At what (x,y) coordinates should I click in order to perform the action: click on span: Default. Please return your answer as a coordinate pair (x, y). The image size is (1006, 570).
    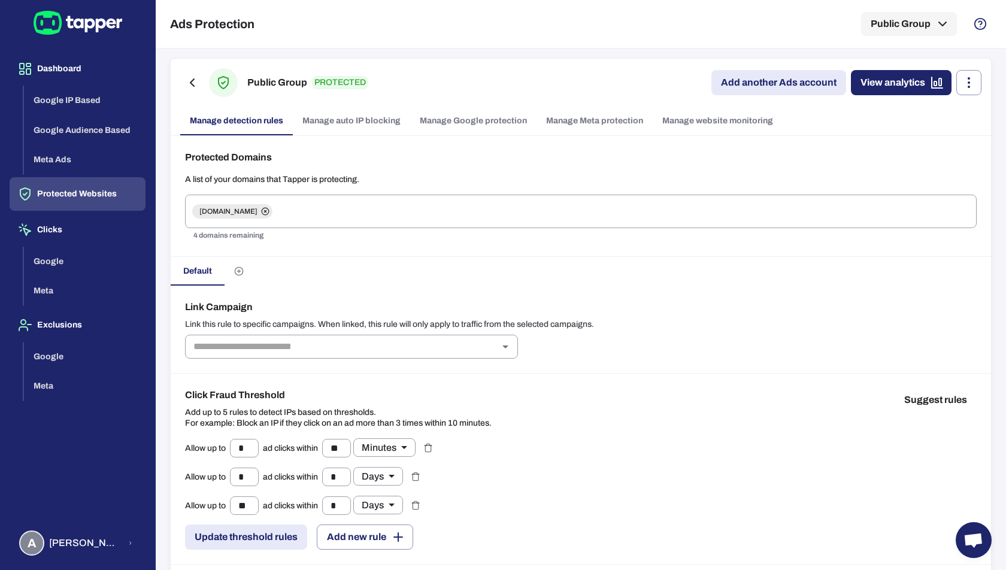
    Looking at the image, I should click on (198, 271).